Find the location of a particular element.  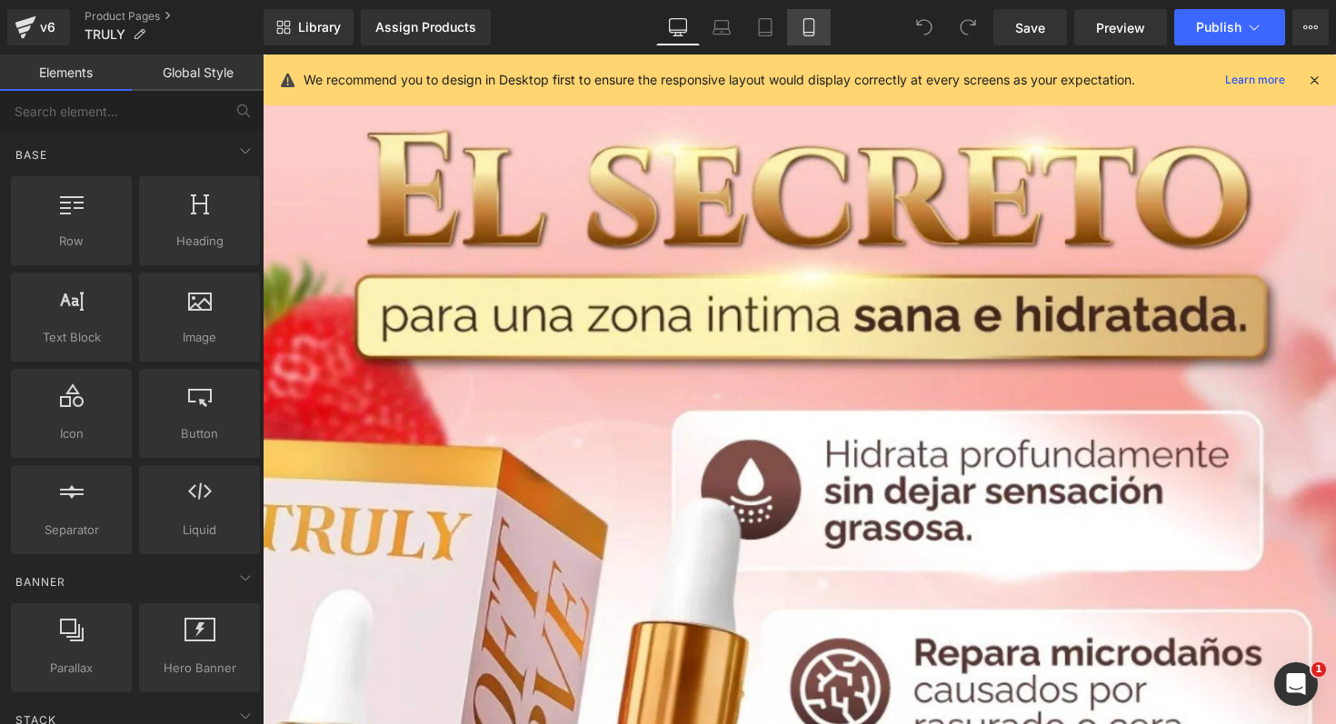

span: Separator is located at coordinates (71, 530).